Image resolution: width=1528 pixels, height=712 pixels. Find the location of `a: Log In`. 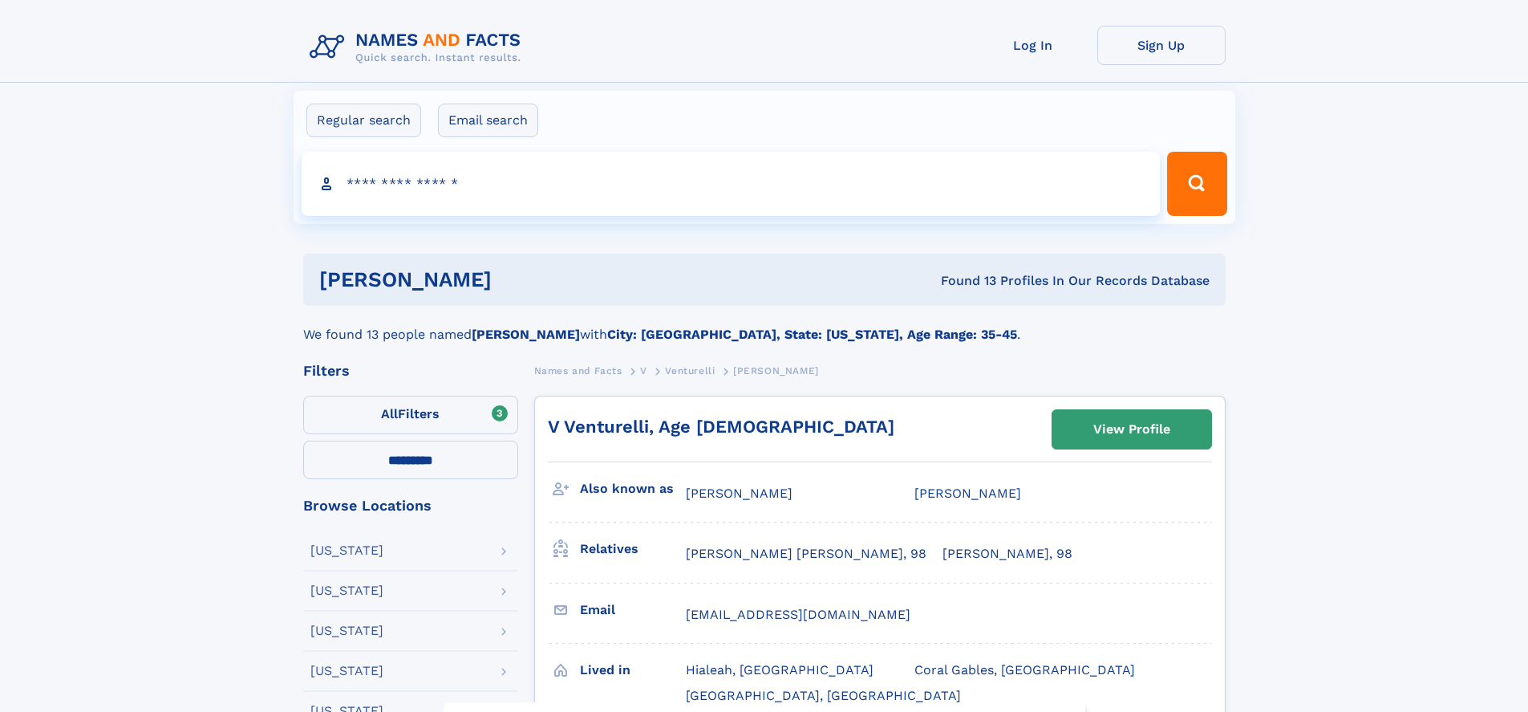

a: Log In is located at coordinates (1033, 45).